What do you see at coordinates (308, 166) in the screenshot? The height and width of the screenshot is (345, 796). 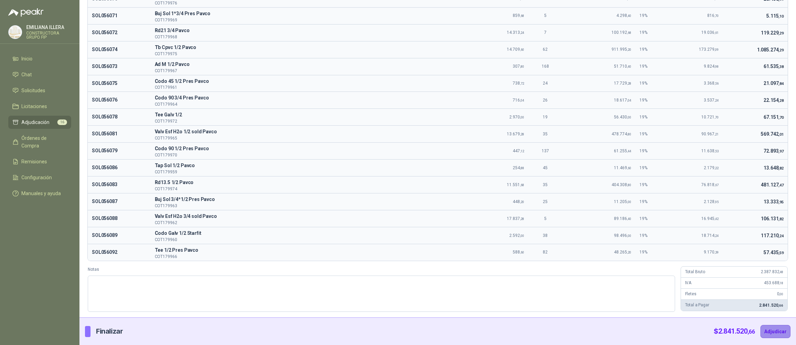 I see `p: T` at bounding box center [308, 166].